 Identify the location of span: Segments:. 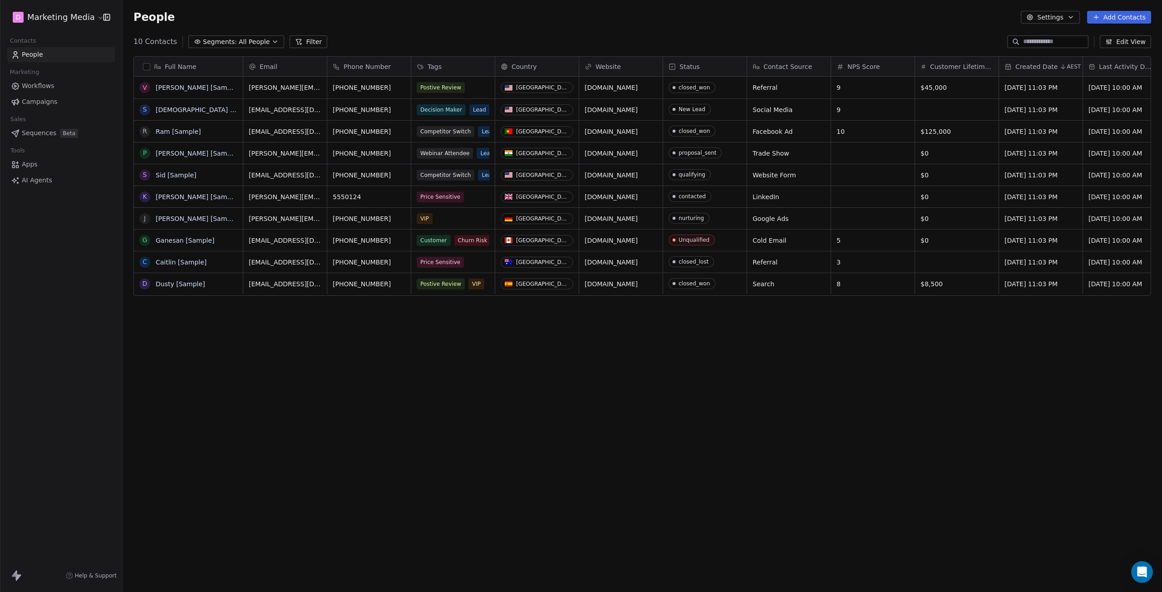
(220, 42).